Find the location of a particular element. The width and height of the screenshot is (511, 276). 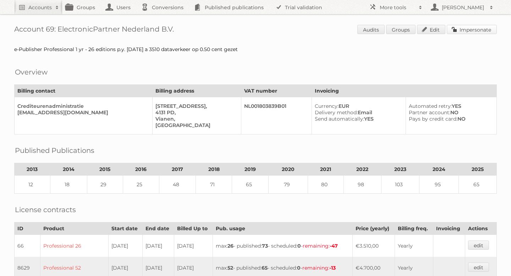

td: Professional 26 is located at coordinates (74, 246).